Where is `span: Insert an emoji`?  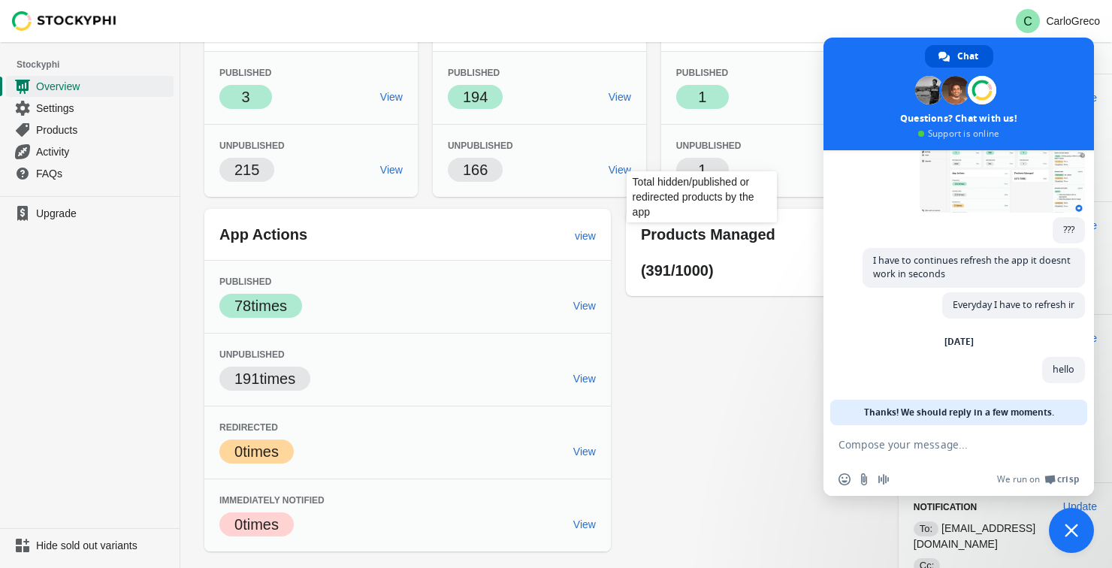
span: Insert an emoji is located at coordinates (844, 479).